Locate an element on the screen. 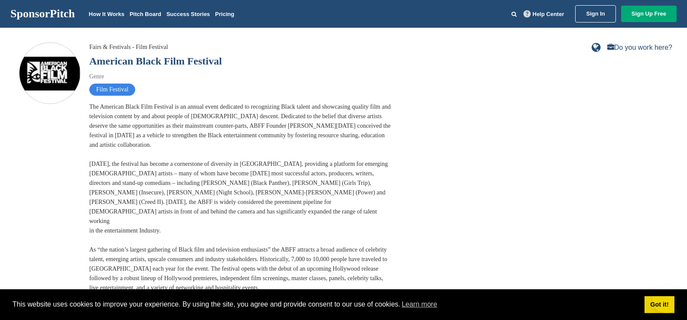  a: Sign Up Free is located at coordinates (649, 14).